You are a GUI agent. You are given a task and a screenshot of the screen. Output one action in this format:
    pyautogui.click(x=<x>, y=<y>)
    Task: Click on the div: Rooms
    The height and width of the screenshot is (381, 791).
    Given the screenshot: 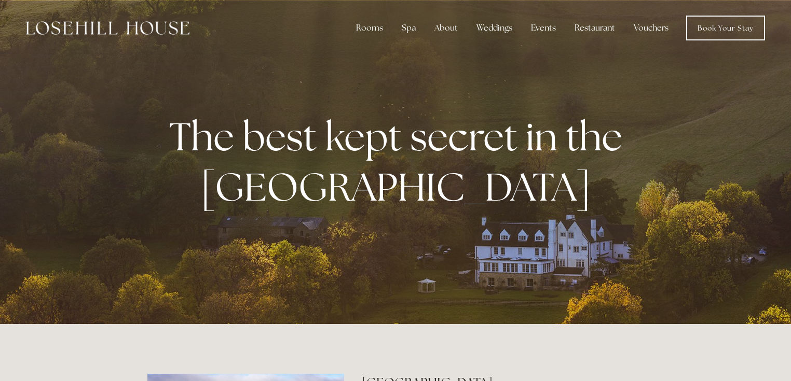 What is the action you would take?
    pyautogui.click(x=369, y=28)
    